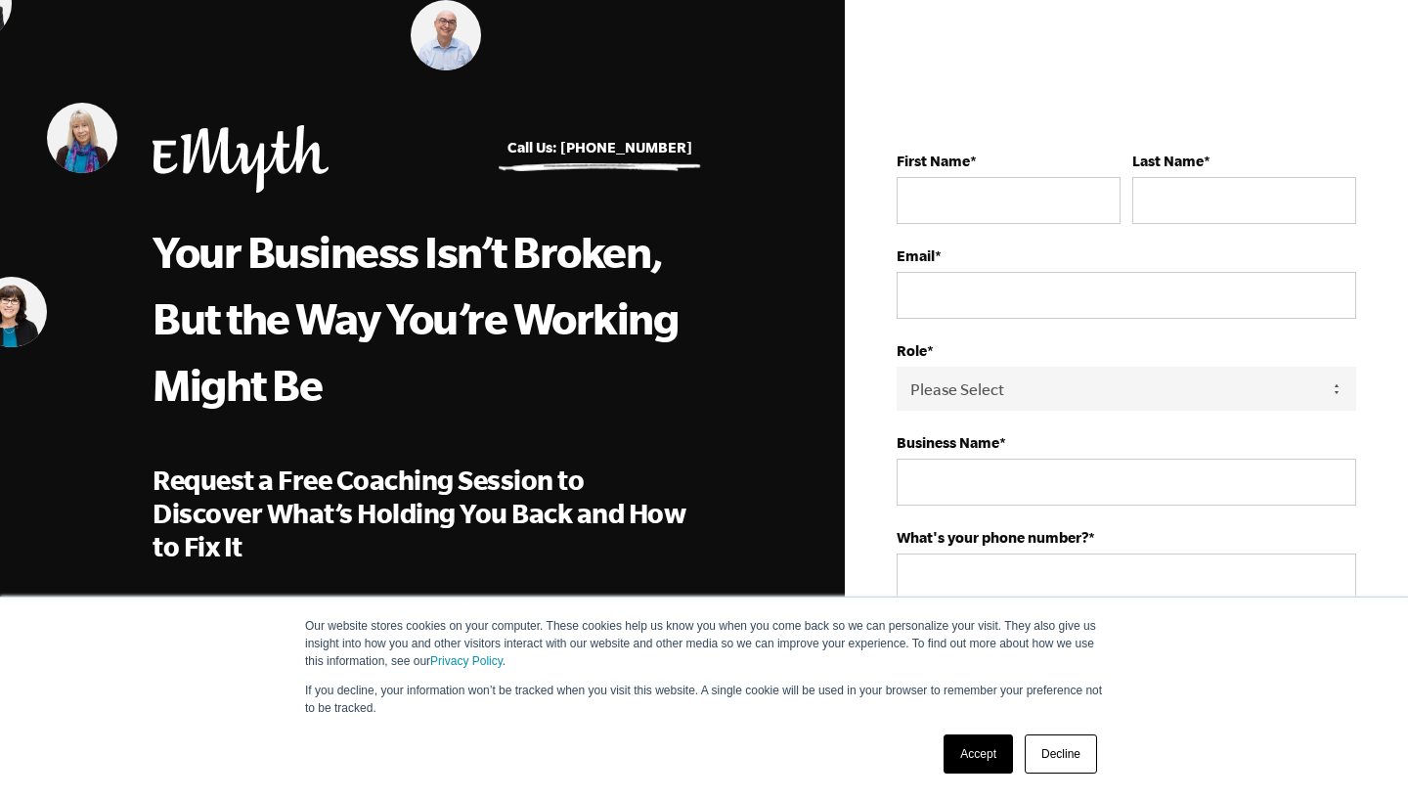 The image size is (1408, 799). I want to click on p: If you decline, your information won’t be tracked when you visit this website. A single cookie wi..., so click(704, 699).